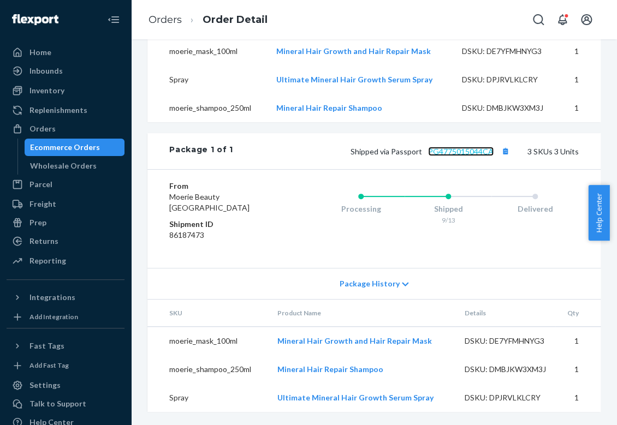 Image resolution: width=617 pixels, height=425 pixels. What do you see at coordinates (578, 314) in the screenshot?
I see `th: Qty` at bounding box center [578, 314].